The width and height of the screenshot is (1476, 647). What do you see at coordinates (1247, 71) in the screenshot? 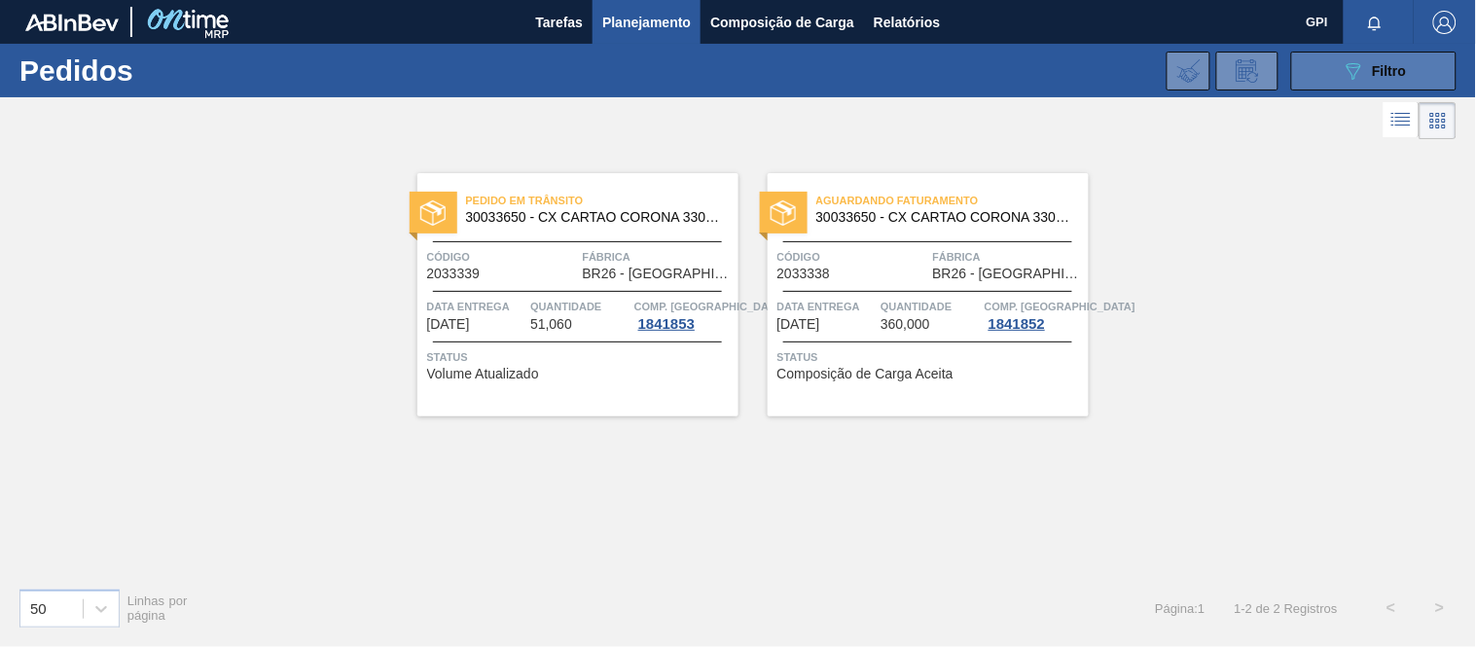
I see `div: Solicitação de Revisão de Pedidos` at bounding box center [1247, 71].